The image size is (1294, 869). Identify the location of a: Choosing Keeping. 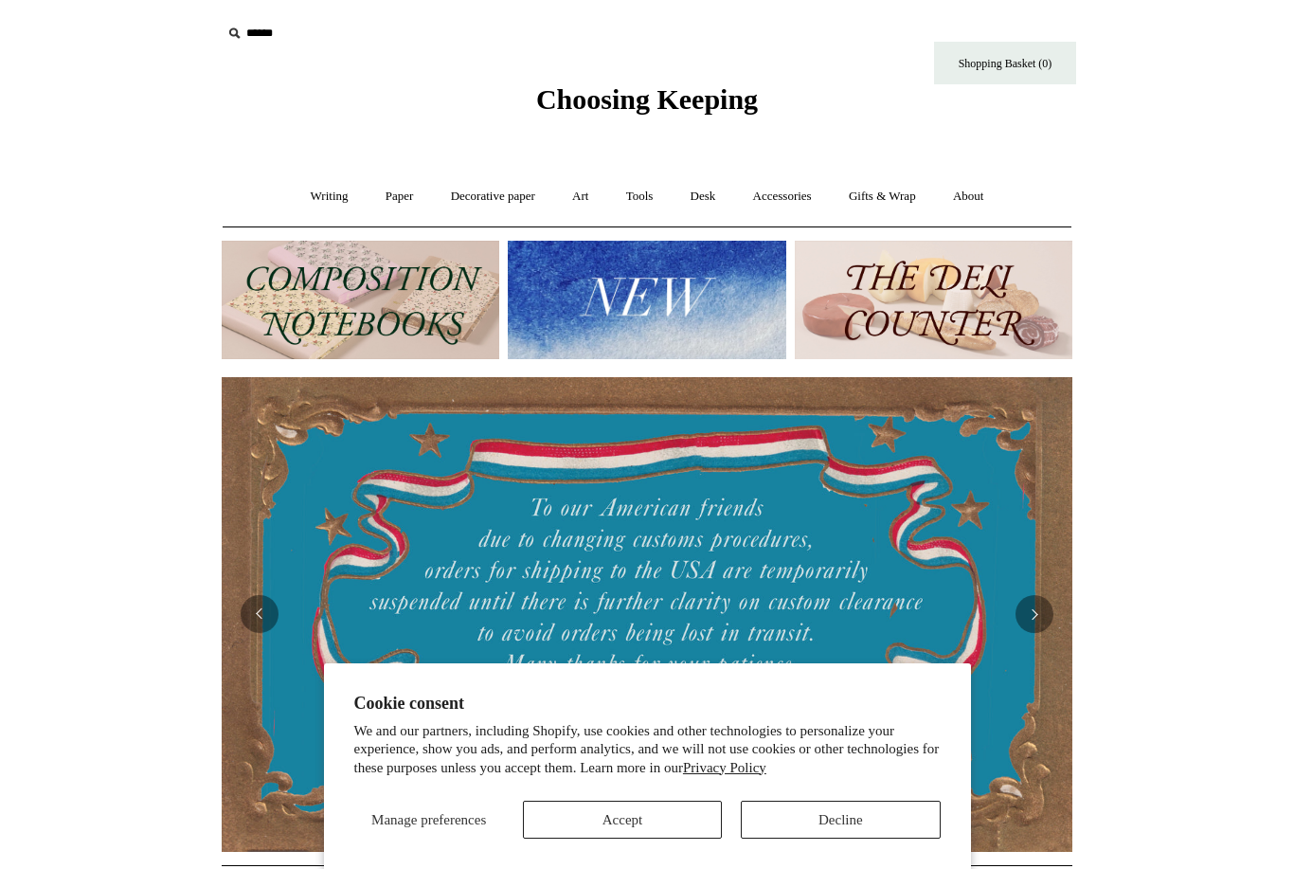
(647, 105).